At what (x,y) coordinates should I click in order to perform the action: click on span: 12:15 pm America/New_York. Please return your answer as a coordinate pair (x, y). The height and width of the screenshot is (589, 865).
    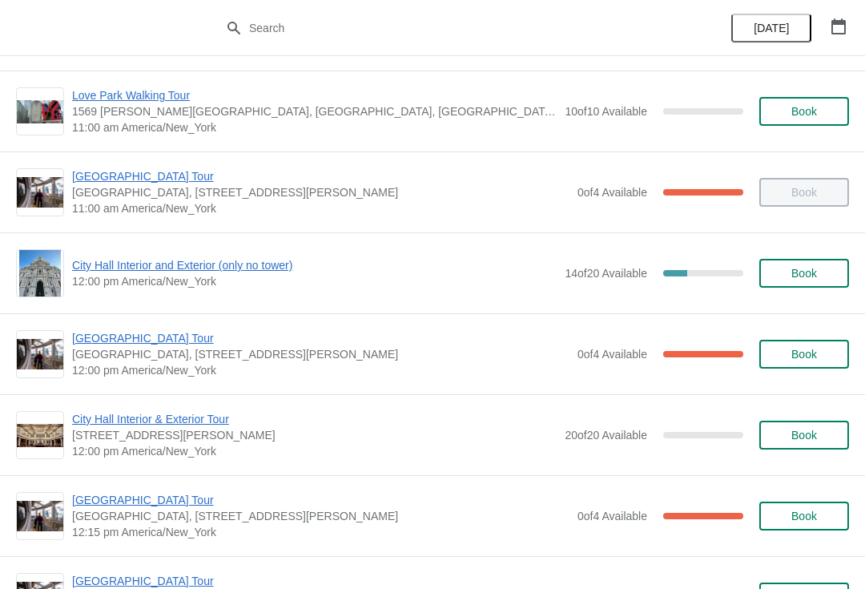
    Looking at the image, I should click on (320, 532).